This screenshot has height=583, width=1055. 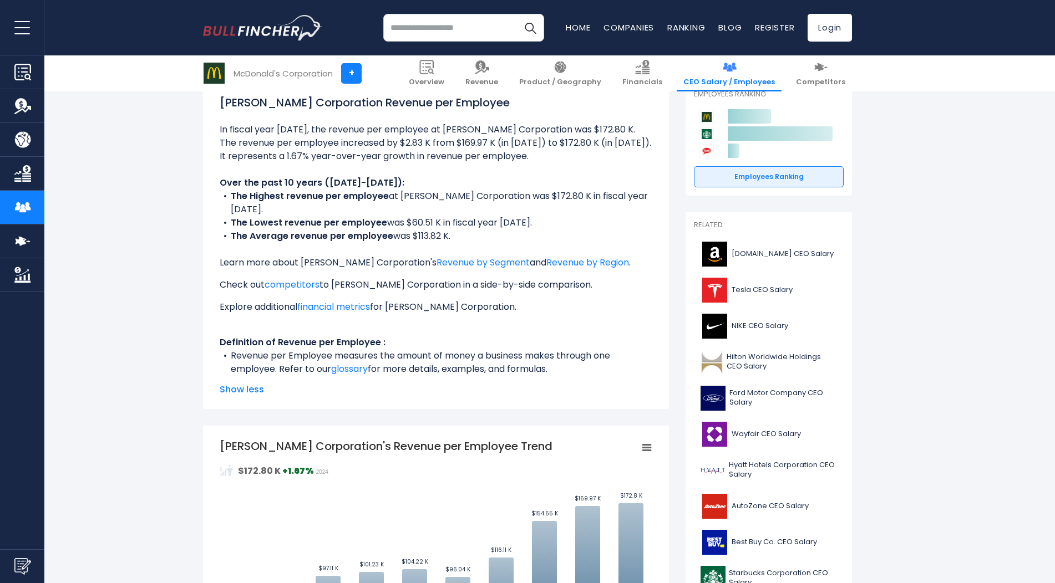 I want to click on span: Hilton Worldwide Holdings CEO Salary, so click(x=781, y=362).